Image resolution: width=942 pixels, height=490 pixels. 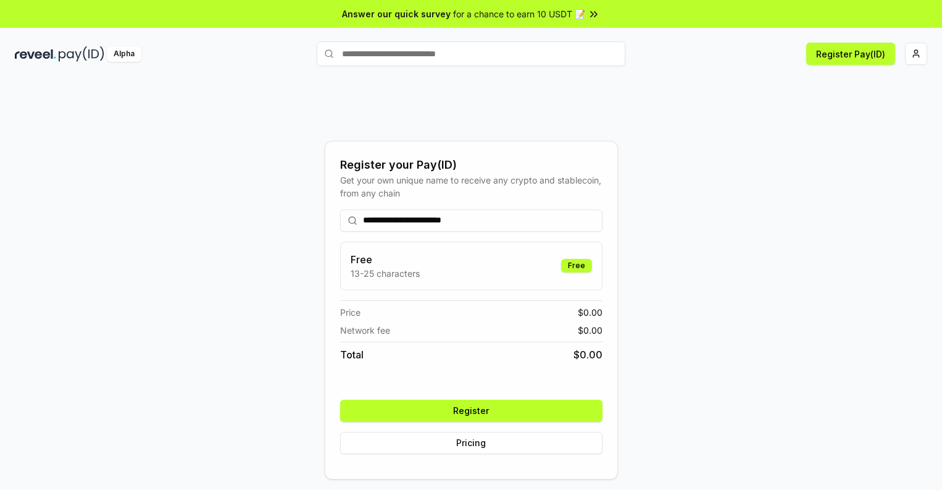 I want to click on div: Get your own unique name to receive any crypto and stablecoin, from any chain, so click(x=471, y=186).